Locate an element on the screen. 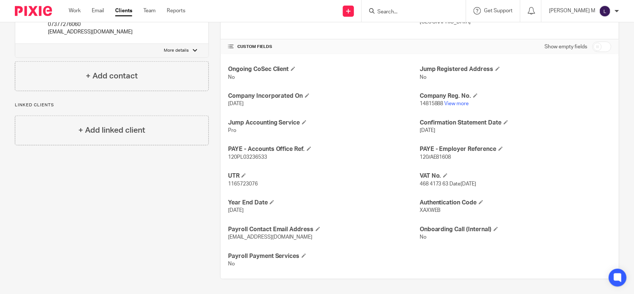 This screenshot has width=634, height=294. span: 120PL03236533 is located at coordinates (247, 157).